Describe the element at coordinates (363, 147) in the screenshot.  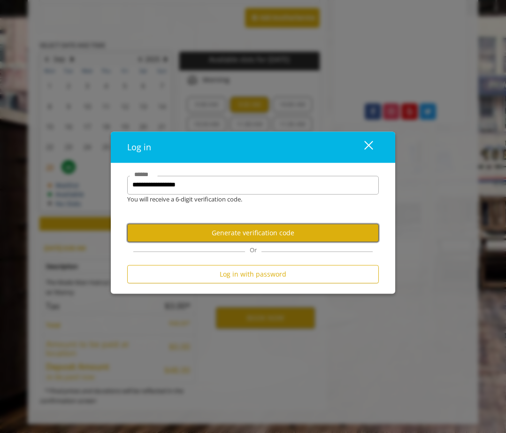
I see `div: close dialog` at that location.